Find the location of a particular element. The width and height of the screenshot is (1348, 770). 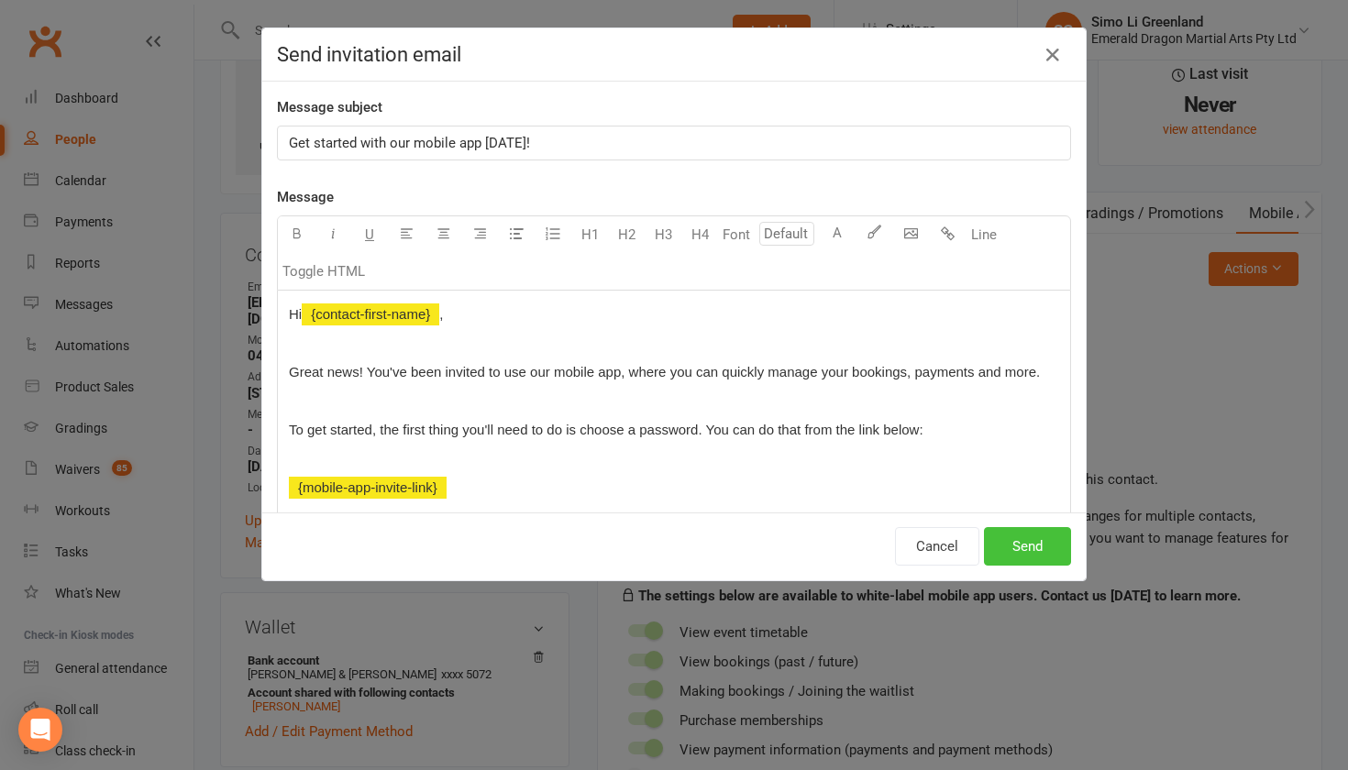

button: Line is located at coordinates (984, 235).